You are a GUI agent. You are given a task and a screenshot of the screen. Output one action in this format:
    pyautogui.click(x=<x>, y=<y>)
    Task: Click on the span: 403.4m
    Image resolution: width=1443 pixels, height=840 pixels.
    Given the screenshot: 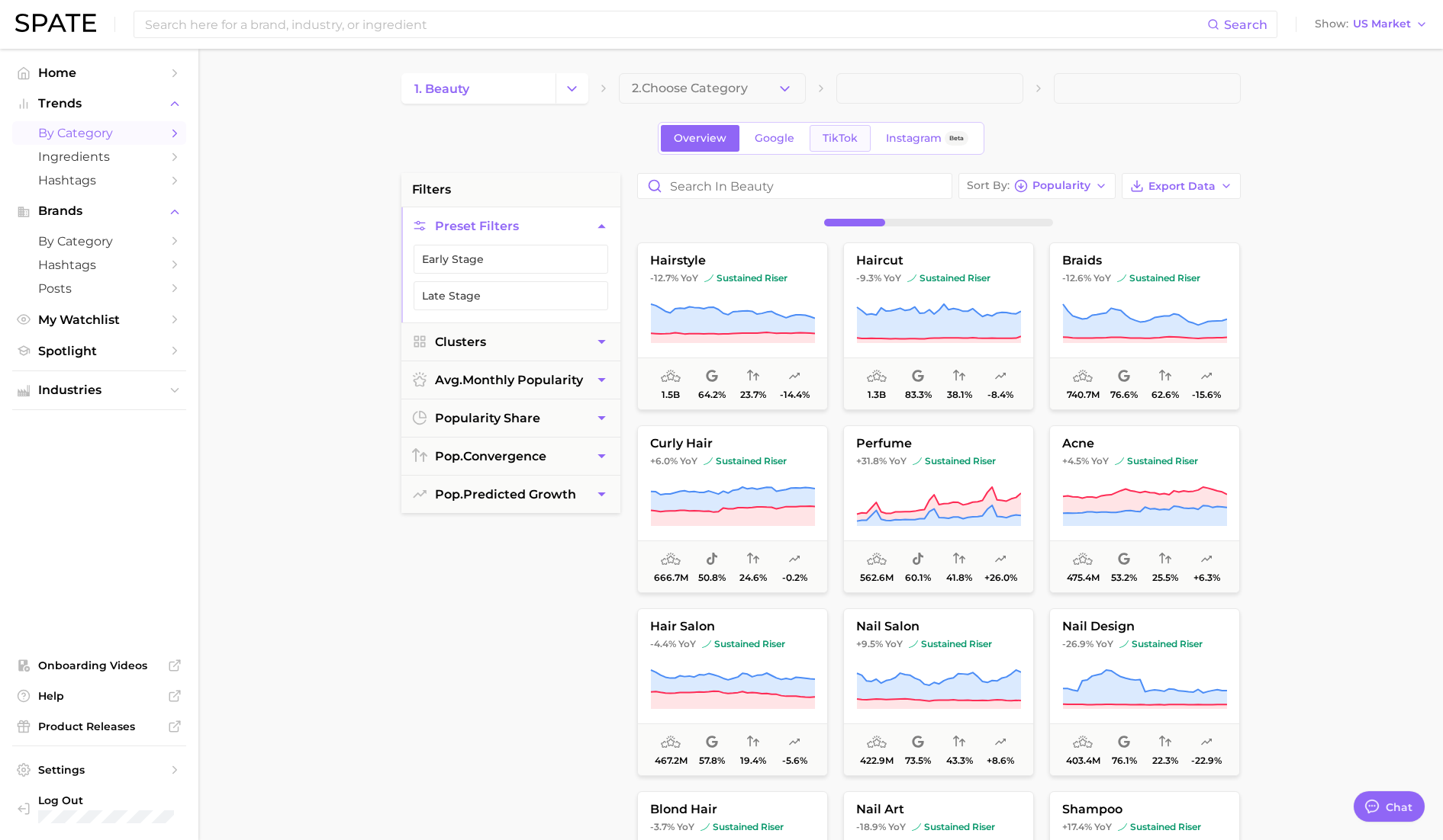 What is the action you would take?
    pyautogui.click(x=1082, y=761)
    